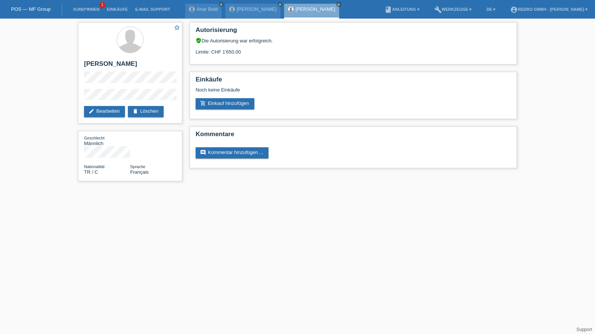  Describe the element at coordinates (107, 140) in the screenshot. I see `div: Männlich` at that location.